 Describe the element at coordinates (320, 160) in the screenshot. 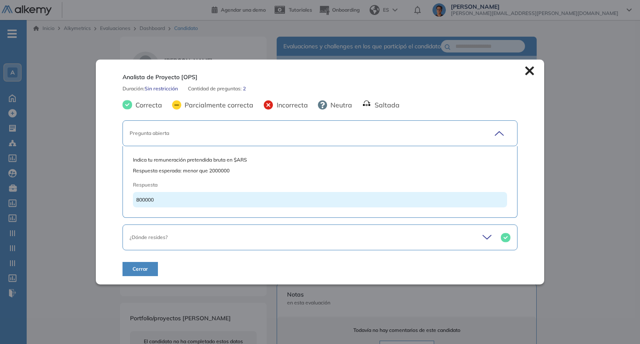

I see `span: Indica tu remuneración pretendida bruta en $ARS` at that location.